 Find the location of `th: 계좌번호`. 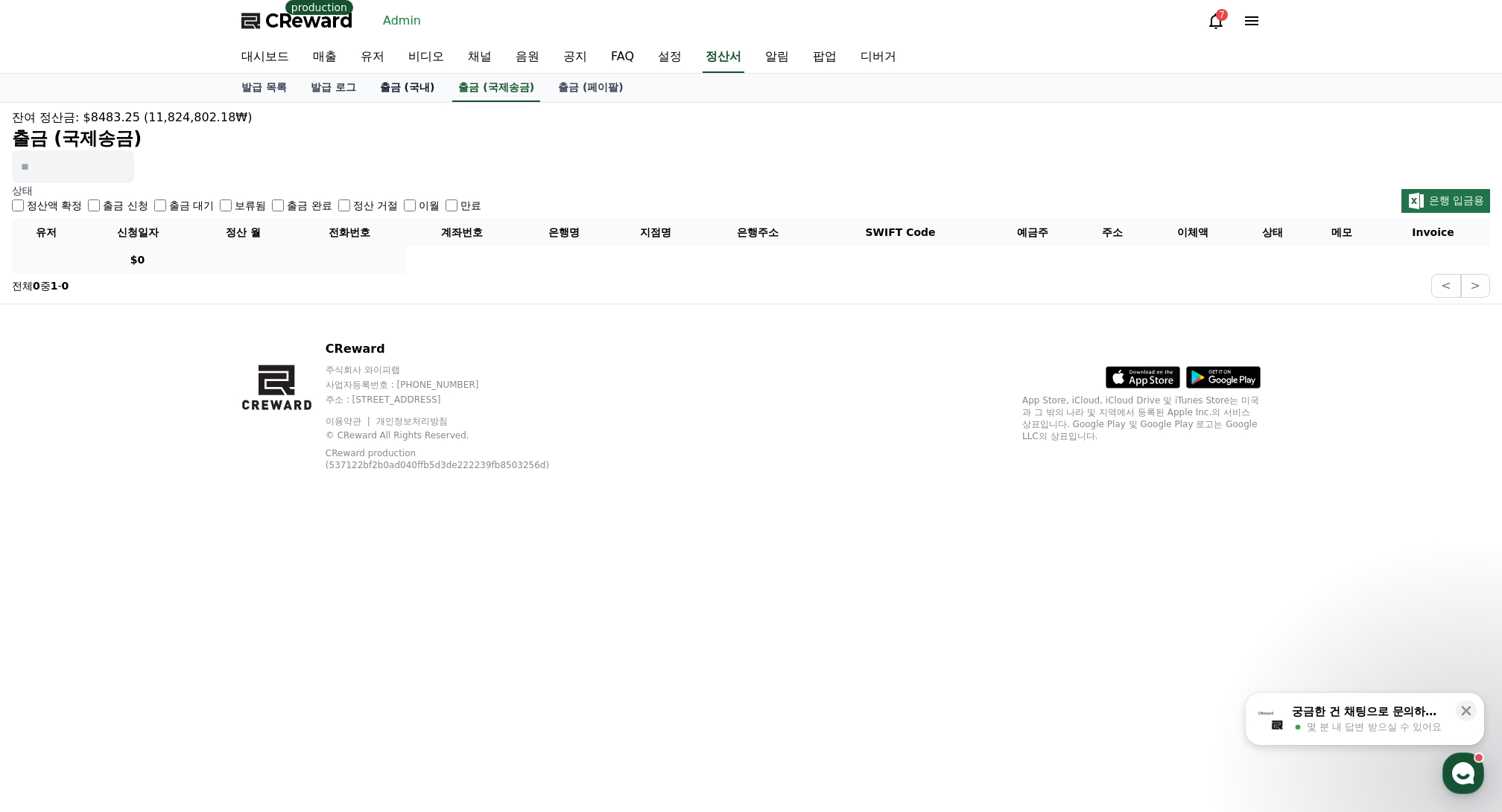

th: 계좌번호 is located at coordinates (462, 232).